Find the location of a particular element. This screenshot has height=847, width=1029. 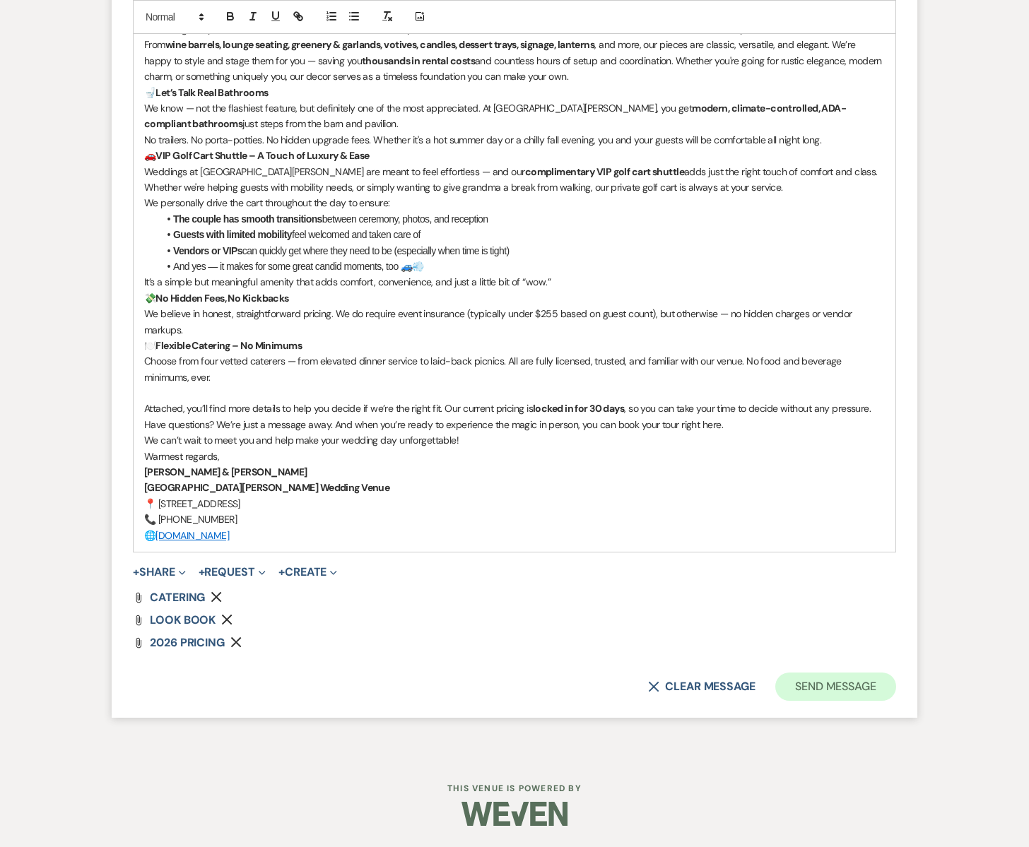

p: Warmest regards, is located at coordinates (514, 457).